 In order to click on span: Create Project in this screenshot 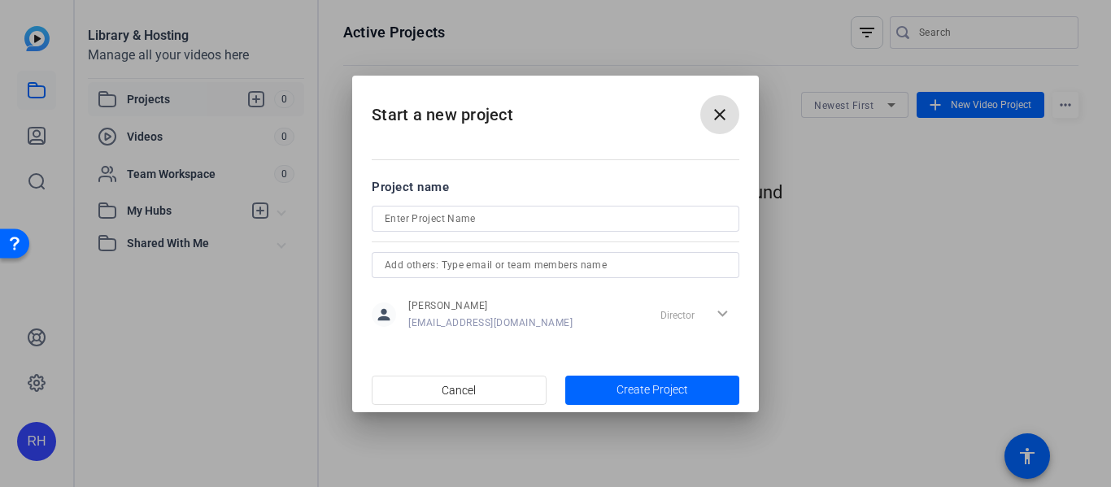, I will do `click(652, 390)`.